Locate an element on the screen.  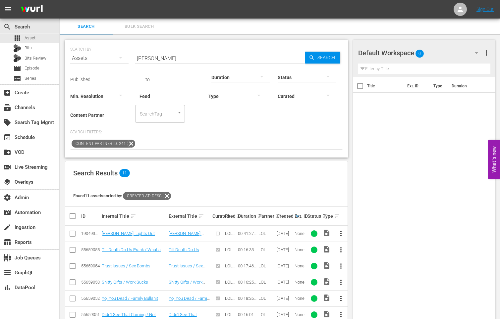
th: Ext. ID is located at coordinates (416, 86).